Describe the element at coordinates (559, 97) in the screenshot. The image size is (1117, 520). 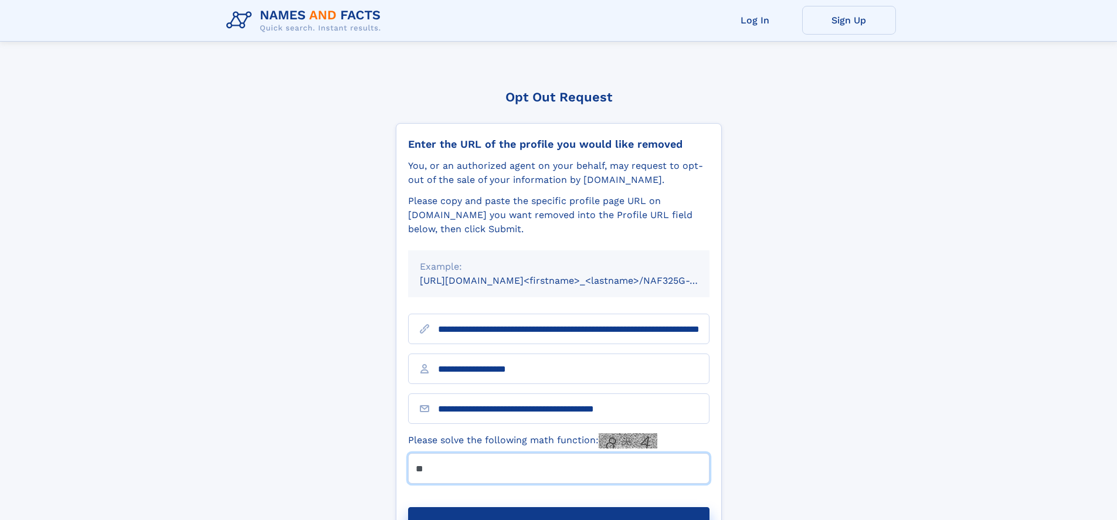
I see `div: Opt Out Request` at that location.